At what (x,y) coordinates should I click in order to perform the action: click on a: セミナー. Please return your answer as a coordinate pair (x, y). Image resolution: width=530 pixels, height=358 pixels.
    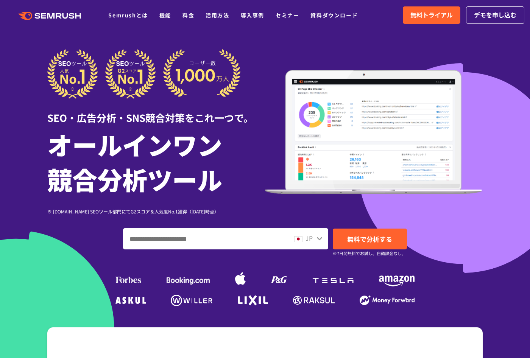
    Looking at the image, I should click on (287, 15).